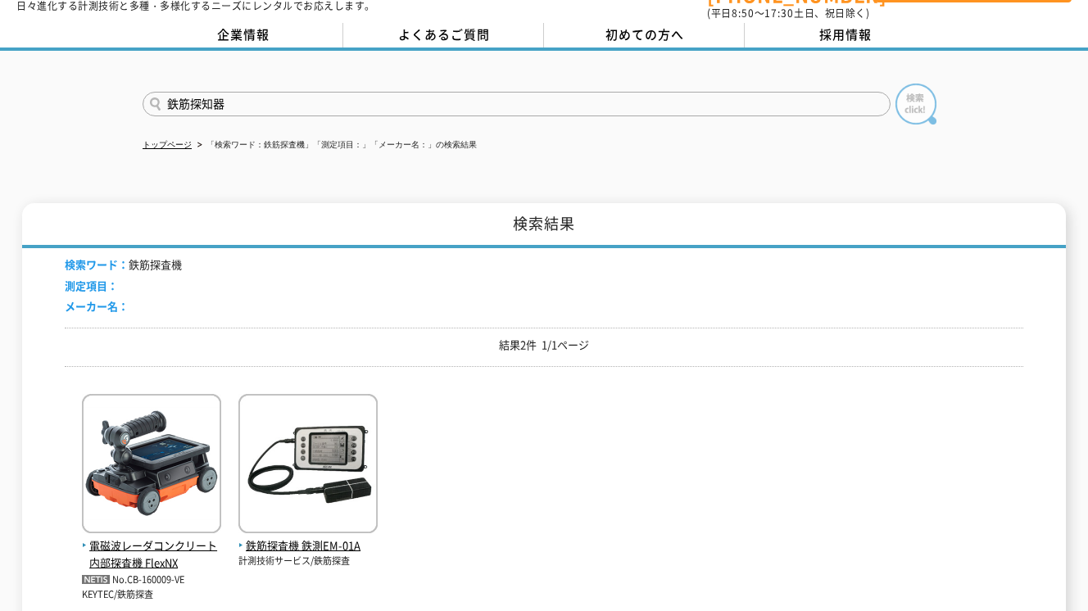  Describe the element at coordinates (916, 104) in the screenshot. I see `img: btn_search.png` at that location.